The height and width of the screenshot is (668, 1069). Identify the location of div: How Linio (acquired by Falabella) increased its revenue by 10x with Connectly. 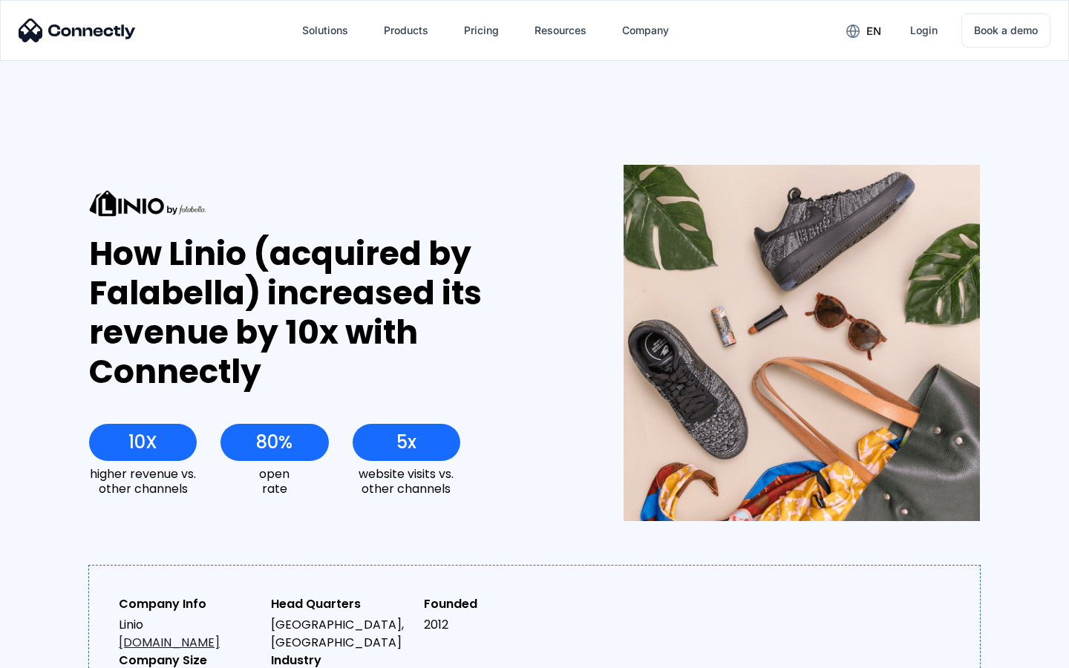
(329, 313).